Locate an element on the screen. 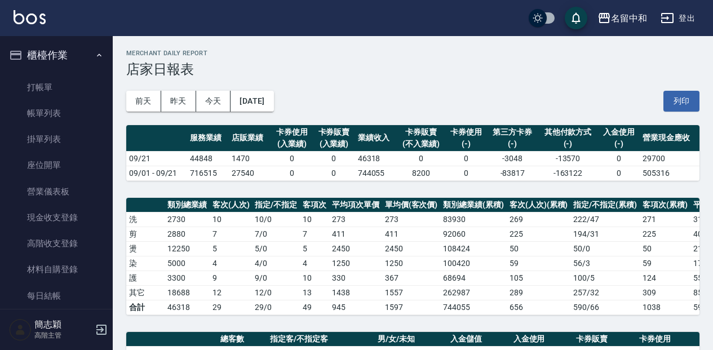  td: 108424 is located at coordinates (473, 248).